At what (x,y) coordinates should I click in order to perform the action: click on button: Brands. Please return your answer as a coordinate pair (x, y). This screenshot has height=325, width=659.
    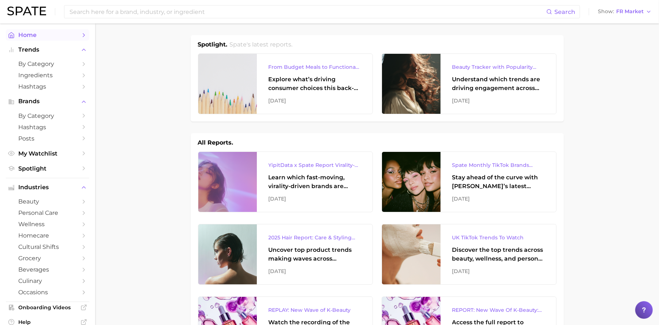
    Looking at the image, I should click on (48, 101).